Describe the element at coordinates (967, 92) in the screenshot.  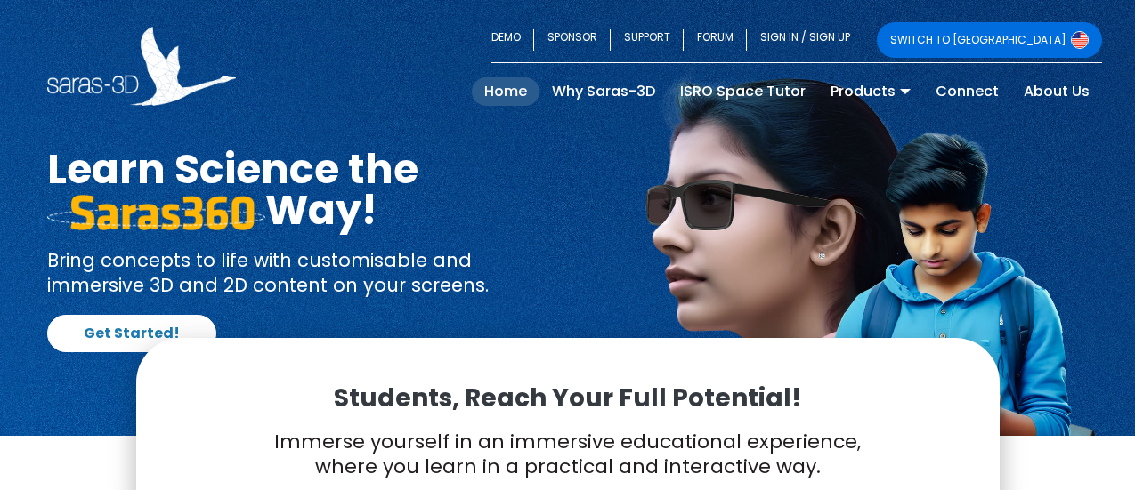
I see `a: Connect` at that location.